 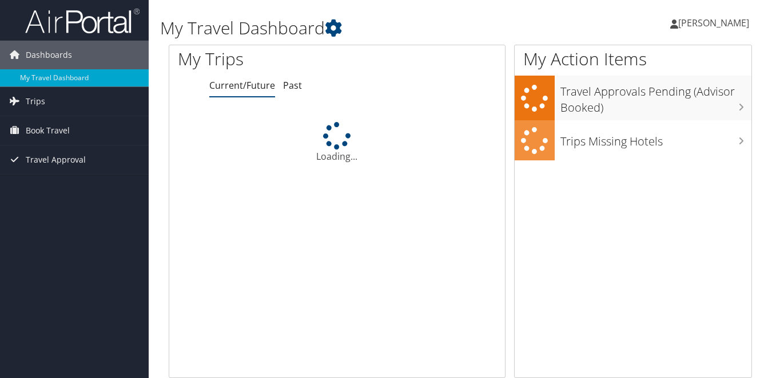 I want to click on div: Loading..., so click(x=337, y=142).